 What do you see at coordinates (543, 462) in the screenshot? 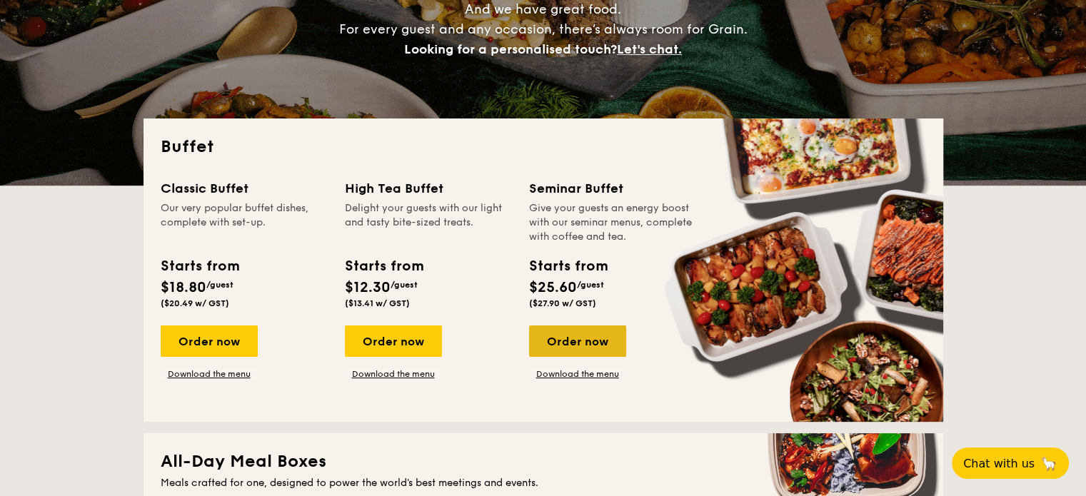
I see `h2: All-Day Meal Boxes` at bounding box center [543, 462].